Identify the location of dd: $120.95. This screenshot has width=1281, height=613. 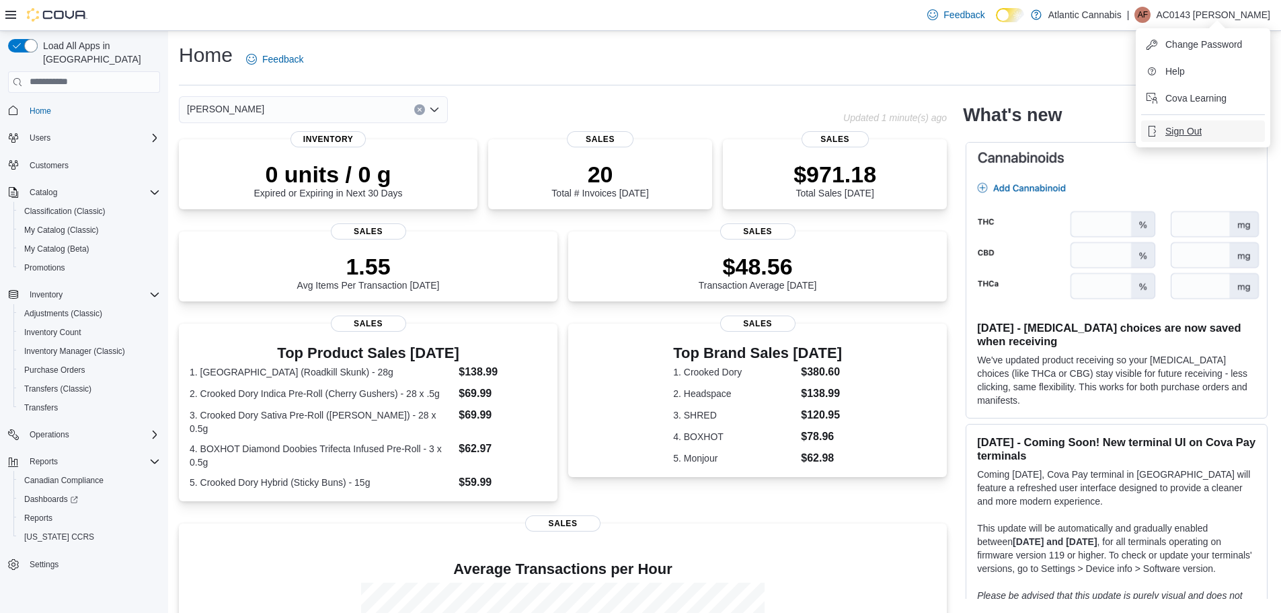
(821, 415).